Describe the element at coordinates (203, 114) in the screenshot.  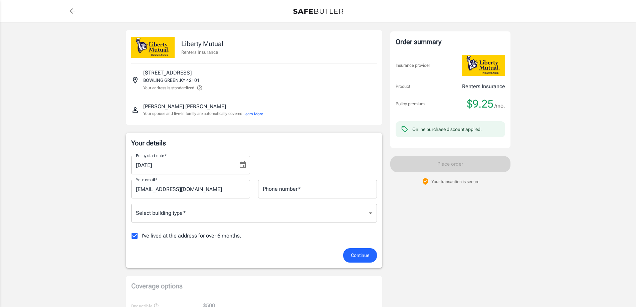
I see `p: Your spouse and live-in family are automatically covered.` at that location.